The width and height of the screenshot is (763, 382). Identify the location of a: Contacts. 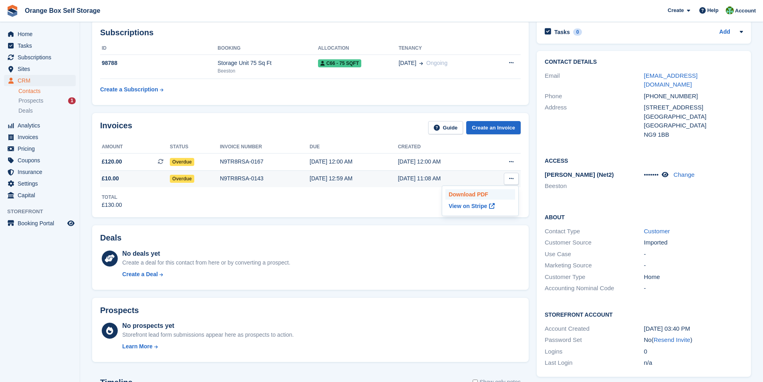
(47, 91).